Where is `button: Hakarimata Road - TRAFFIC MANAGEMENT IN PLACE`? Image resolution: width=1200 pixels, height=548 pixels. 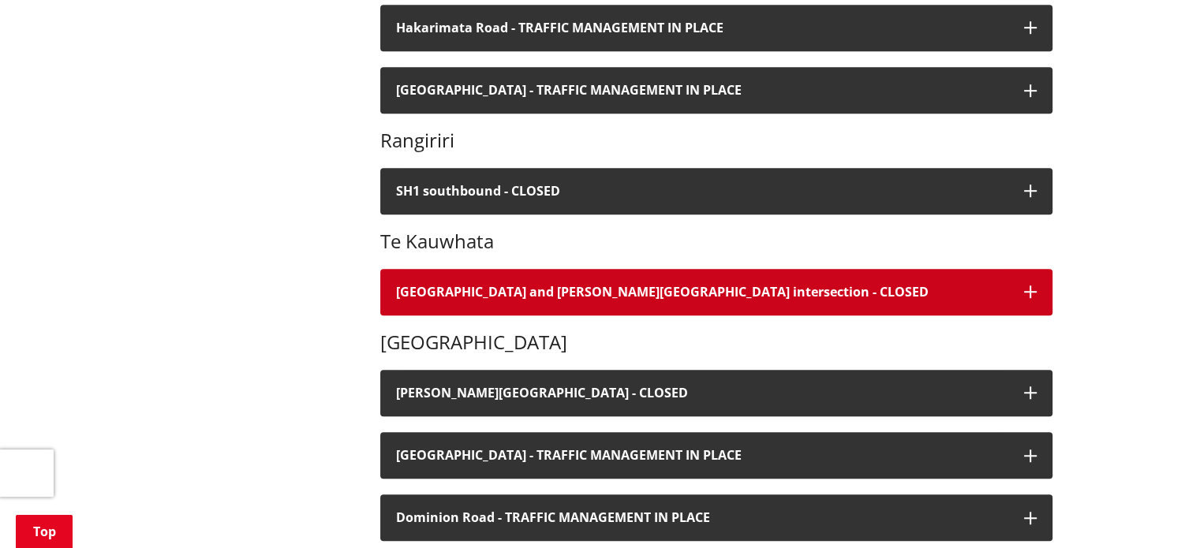
button: Hakarimata Road - TRAFFIC MANAGEMENT IN PLACE is located at coordinates (716, 28).